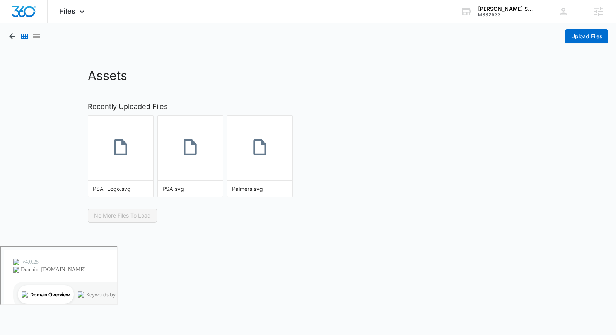 Image resolution: width=616 pixels, height=335 pixels. Describe the element at coordinates (260, 189) in the screenshot. I see `div: Palmers.svg` at that location.